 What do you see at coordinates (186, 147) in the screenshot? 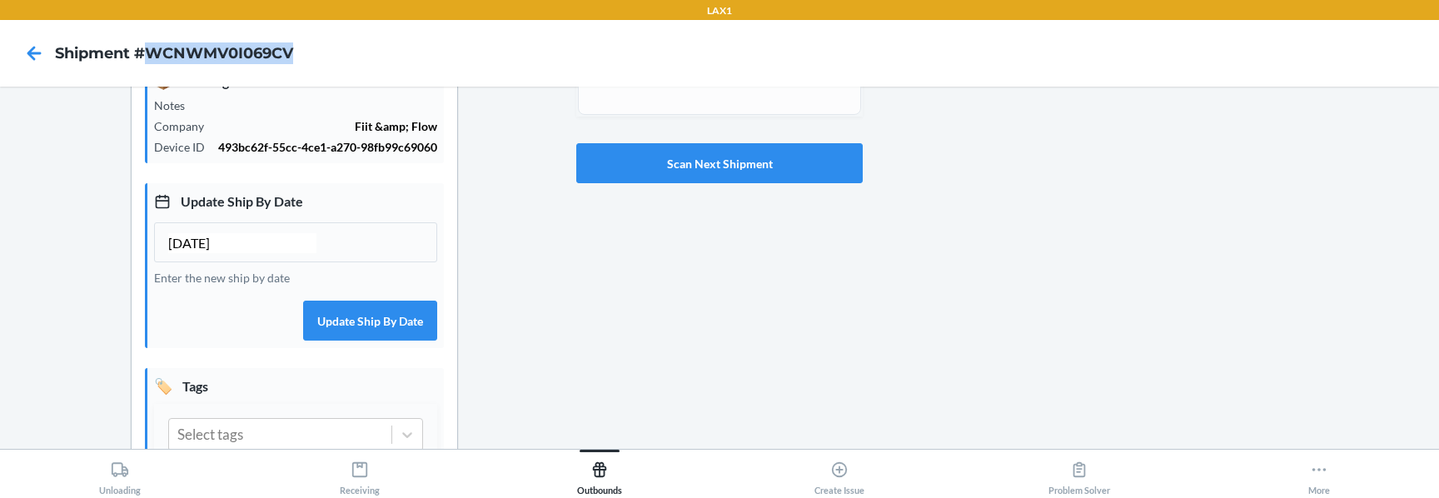
I see `p: Device ID` at bounding box center [186, 147].